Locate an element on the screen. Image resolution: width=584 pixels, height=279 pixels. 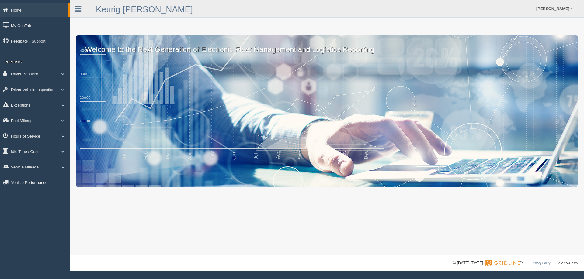
span: v. 2025.4.2019 is located at coordinates (567, 263).